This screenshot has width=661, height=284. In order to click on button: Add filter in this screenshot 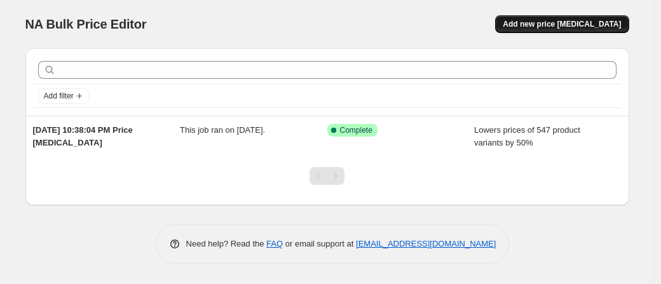, I will do `click(64, 96)`.